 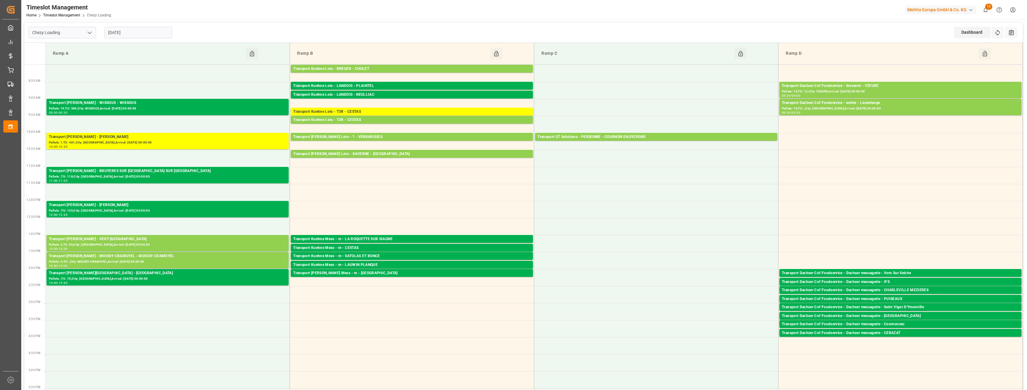 What do you see at coordinates (31, 15) in the screenshot?
I see `a: Home` at bounding box center [31, 15].